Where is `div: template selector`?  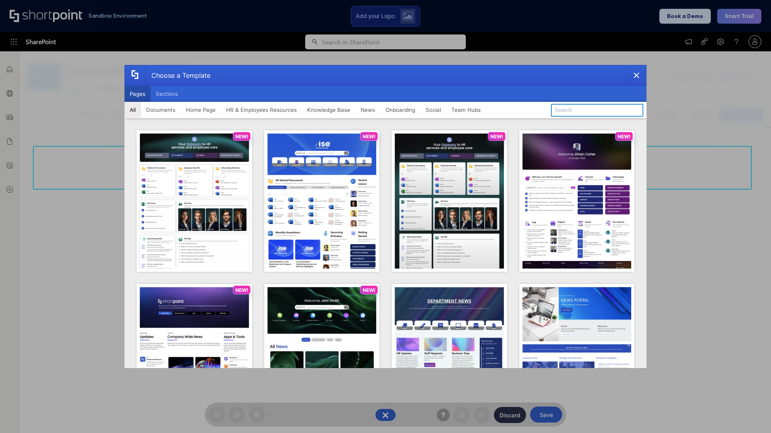 div: template selector is located at coordinates (385, 217).